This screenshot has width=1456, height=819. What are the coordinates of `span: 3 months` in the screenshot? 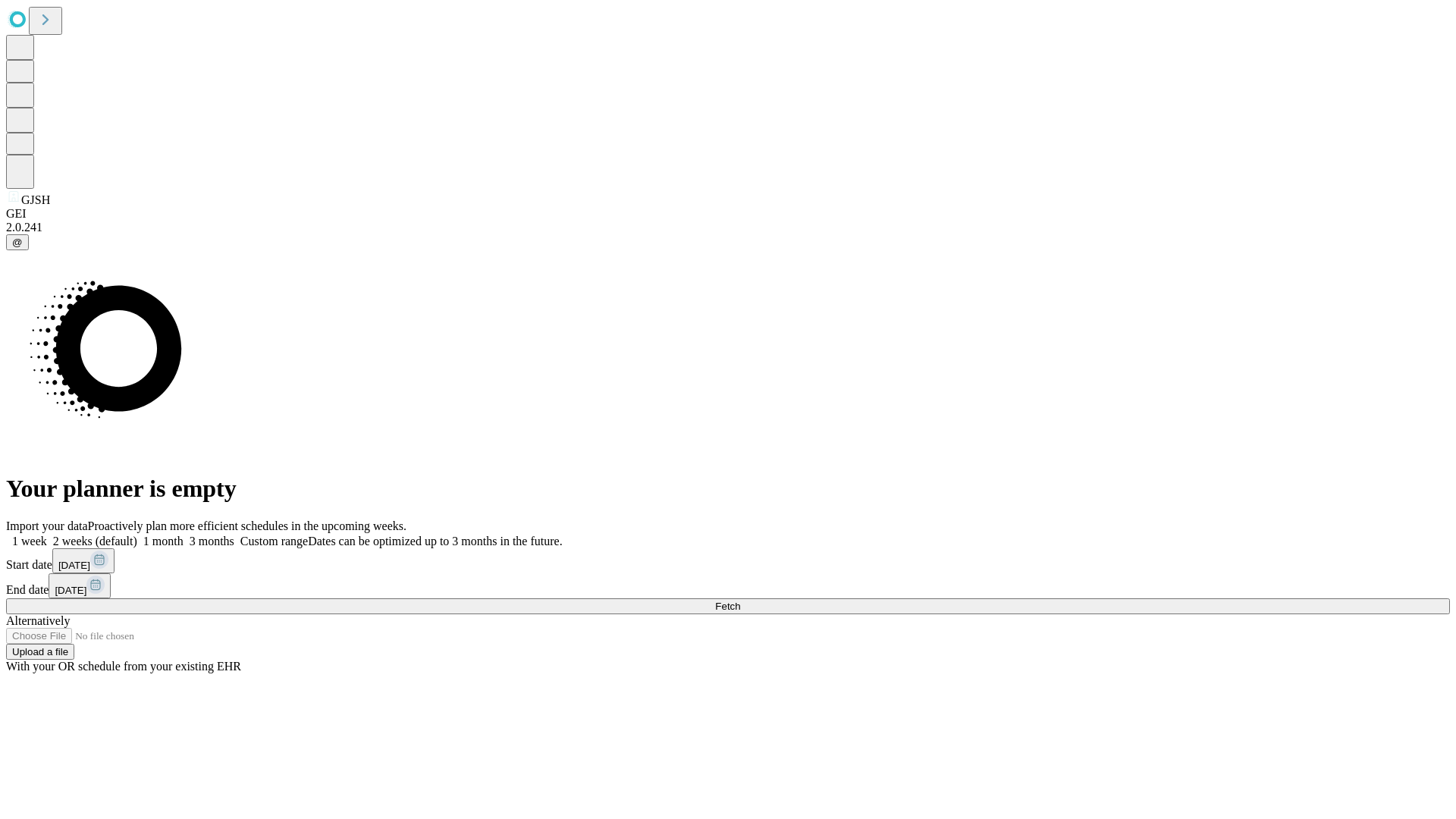 It's located at (212, 540).